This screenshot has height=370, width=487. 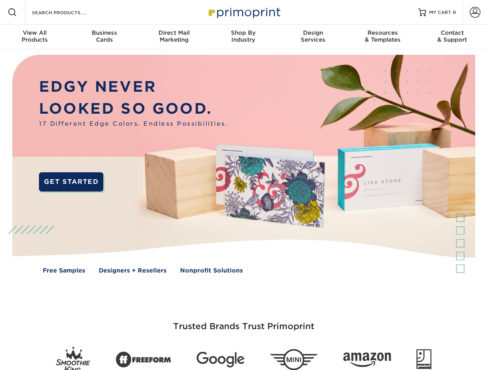 I want to click on a: Direct MailMarketing, so click(x=174, y=37).